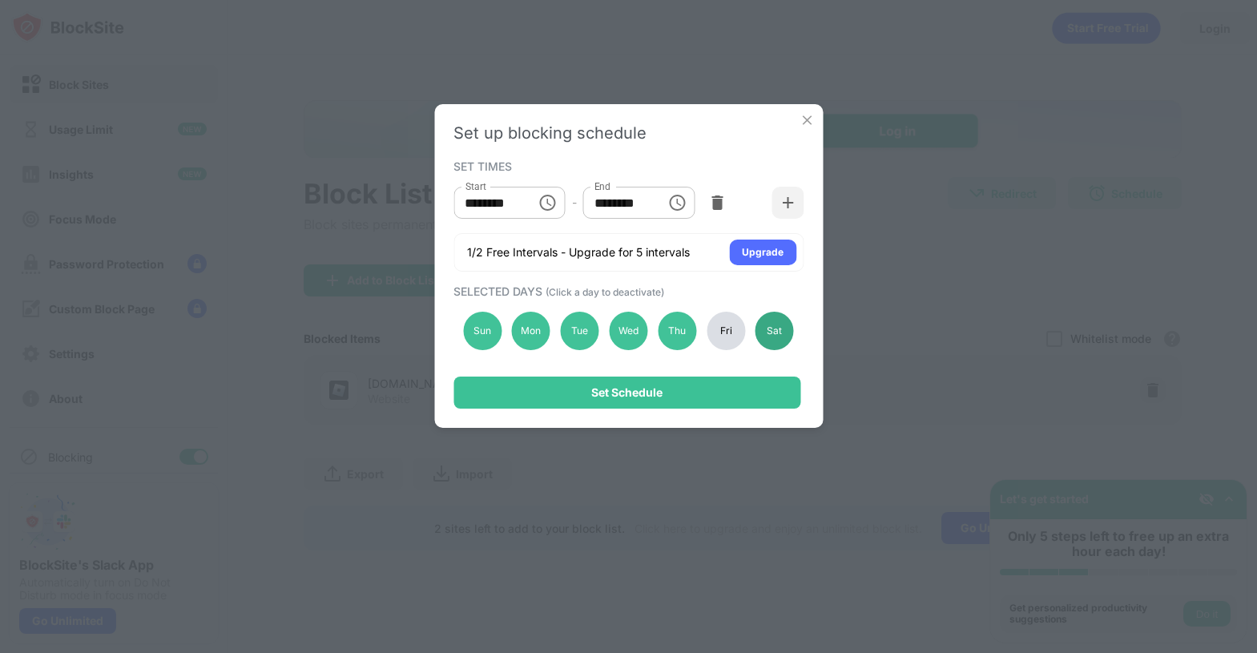 Image resolution: width=1257 pixels, height=653 pixels. Describe the element at coordinates (678, 203) in the screenshot. I see `button: Choose time, selected time is 11:55 PM` at that location.